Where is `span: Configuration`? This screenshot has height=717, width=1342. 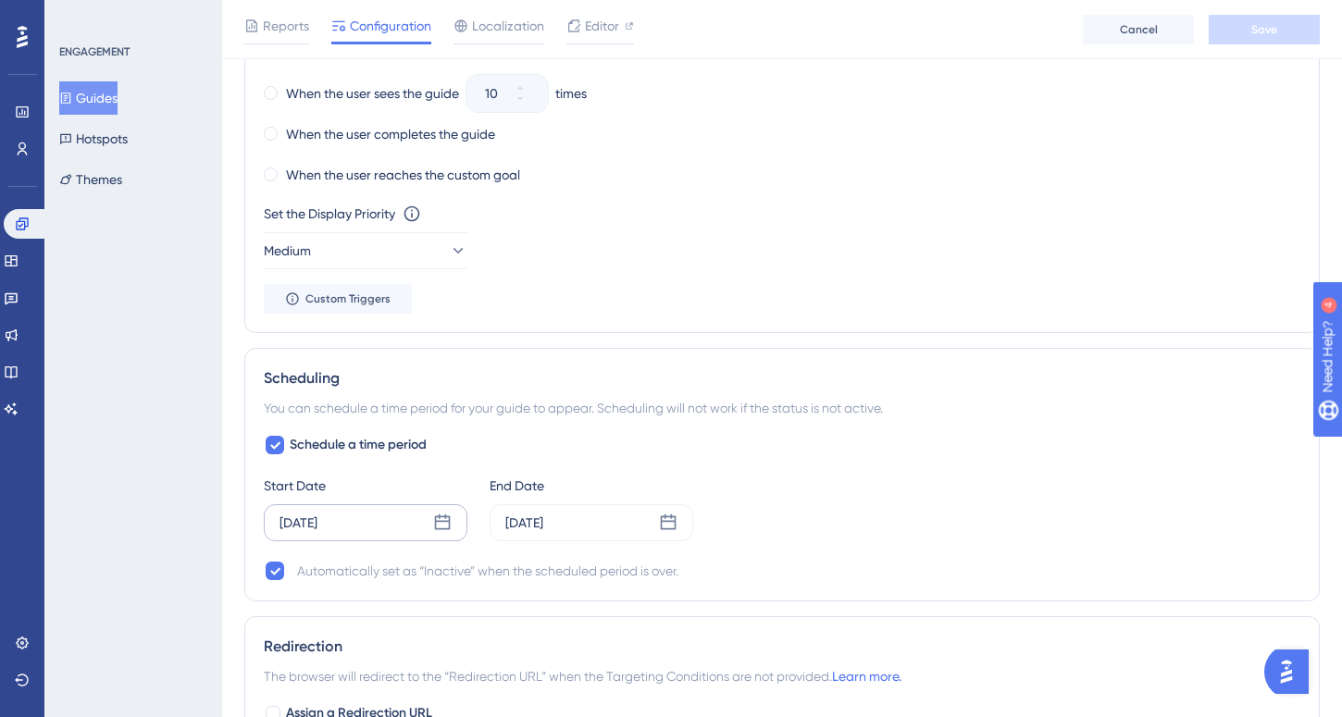
span: Configuration is located at coordinates (391, 26).